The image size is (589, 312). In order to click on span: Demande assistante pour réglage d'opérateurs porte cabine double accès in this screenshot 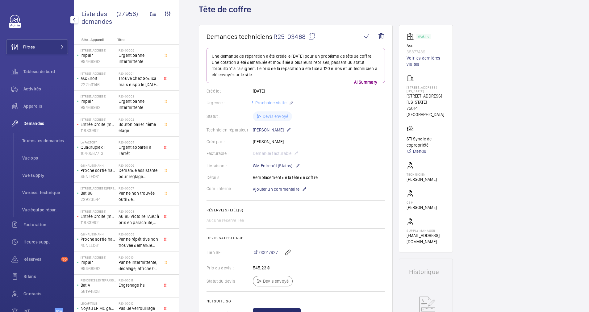, I will do `click(139, 173)`.